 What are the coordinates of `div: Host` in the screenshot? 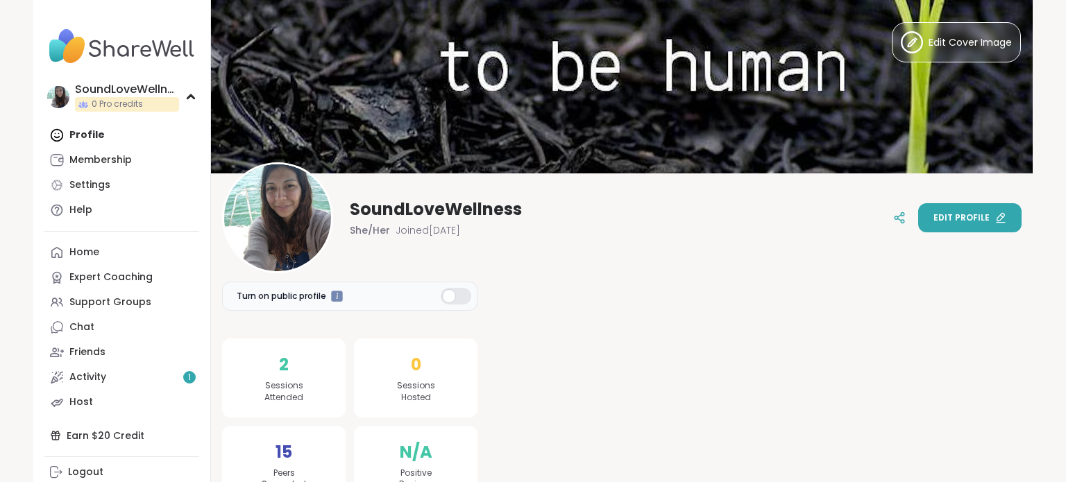 It's located at (81, 403).